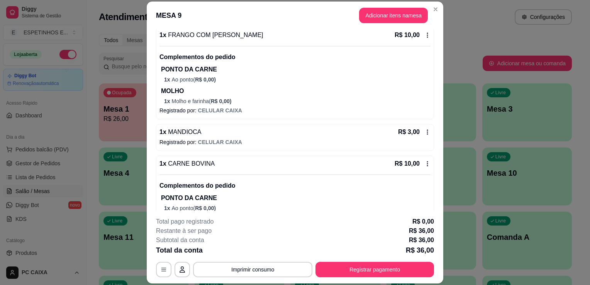 This screenshot has width=590, height=285. I want to click on button: Close, so click(435, 9).